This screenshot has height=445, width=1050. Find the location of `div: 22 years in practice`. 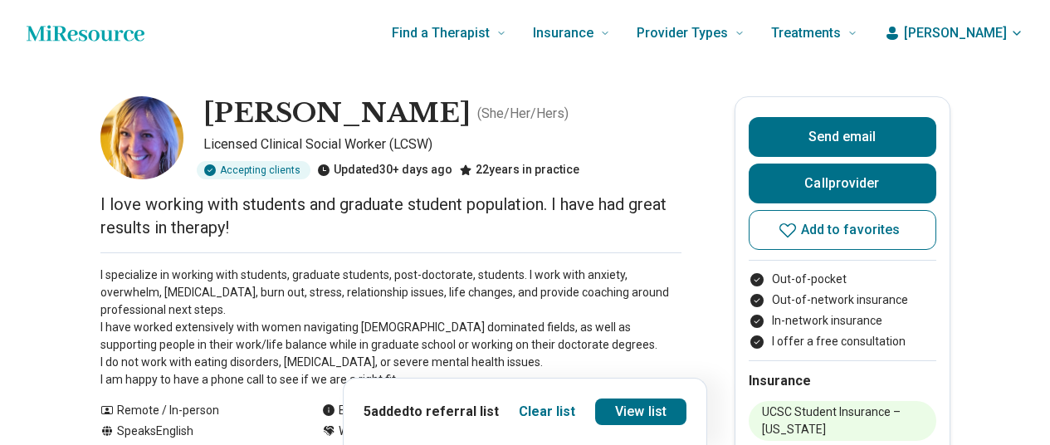

div: 22 years in practice is located at coordinates (519, 170).